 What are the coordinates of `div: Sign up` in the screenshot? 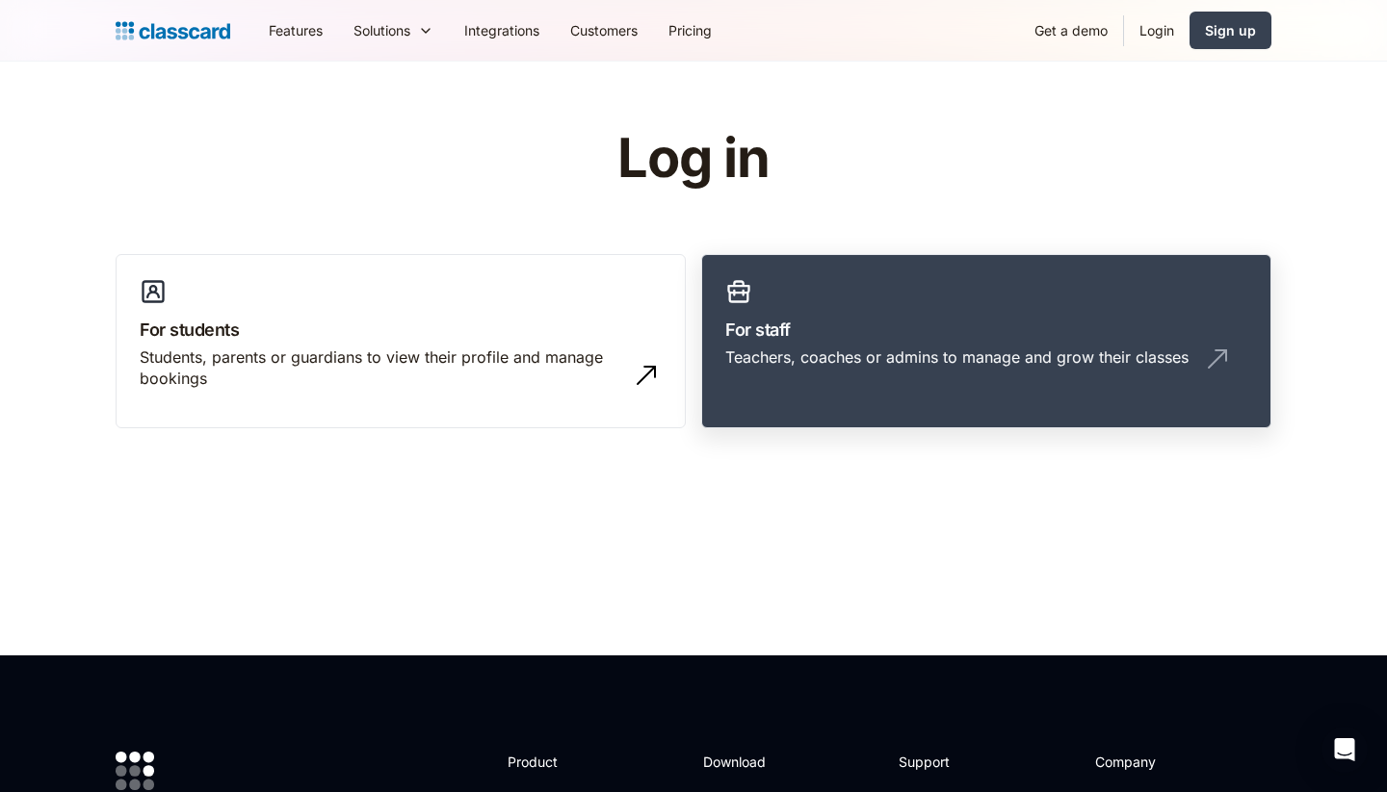 It's located at (1230, 30).